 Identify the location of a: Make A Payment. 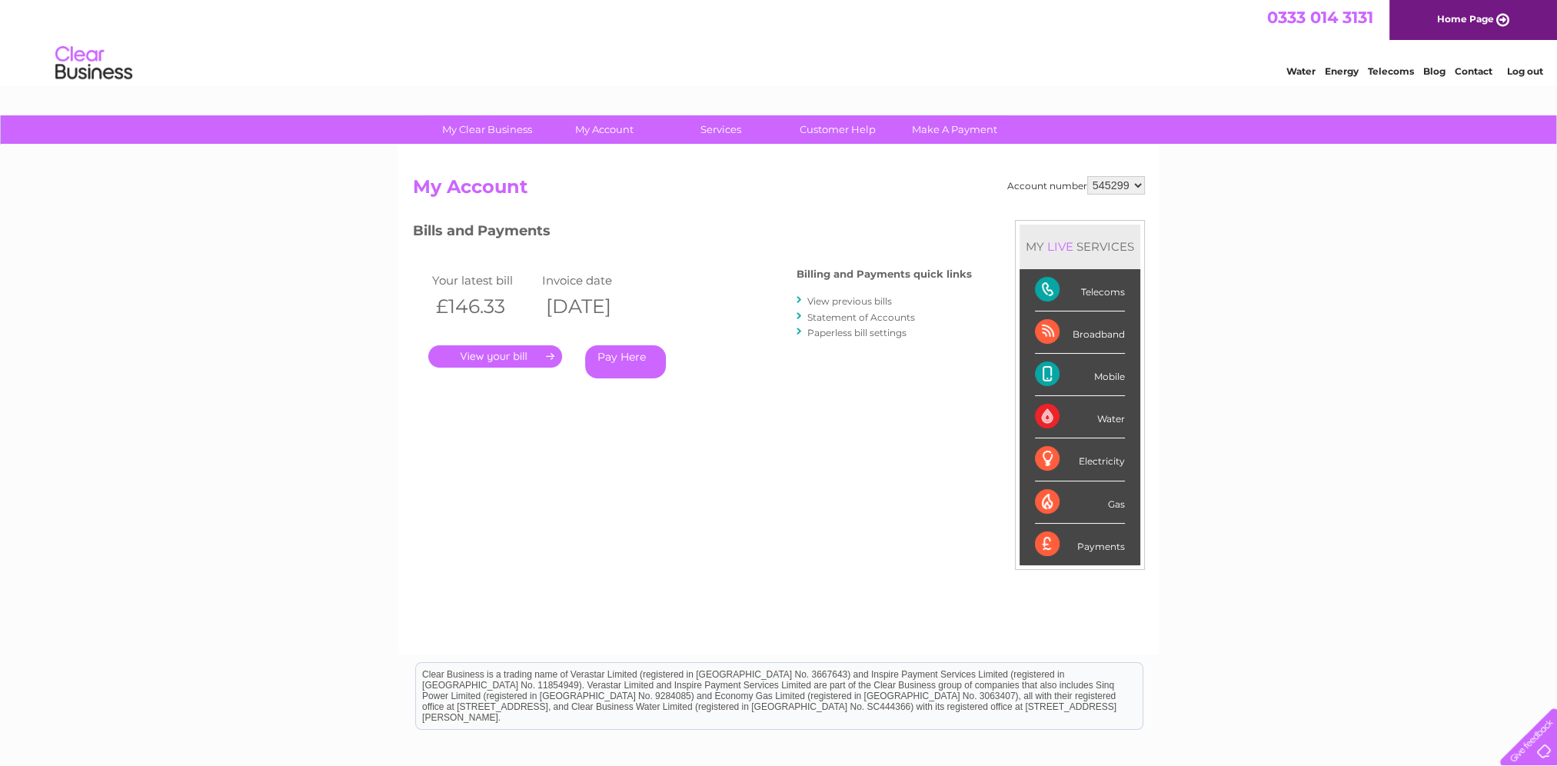
(954, 129).